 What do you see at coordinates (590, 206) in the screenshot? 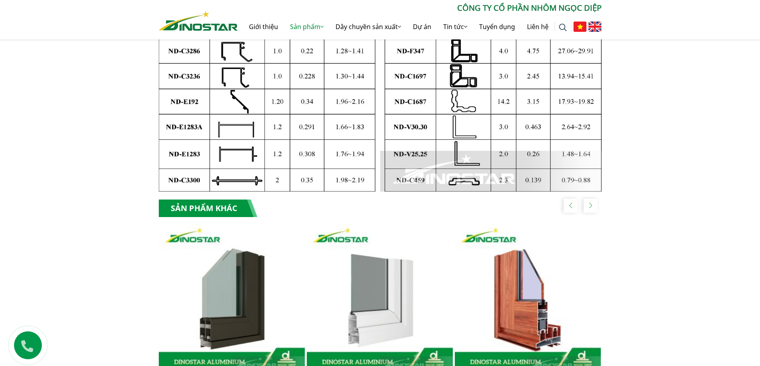
I see `div: Next slide` at bounding box center [590, 206].